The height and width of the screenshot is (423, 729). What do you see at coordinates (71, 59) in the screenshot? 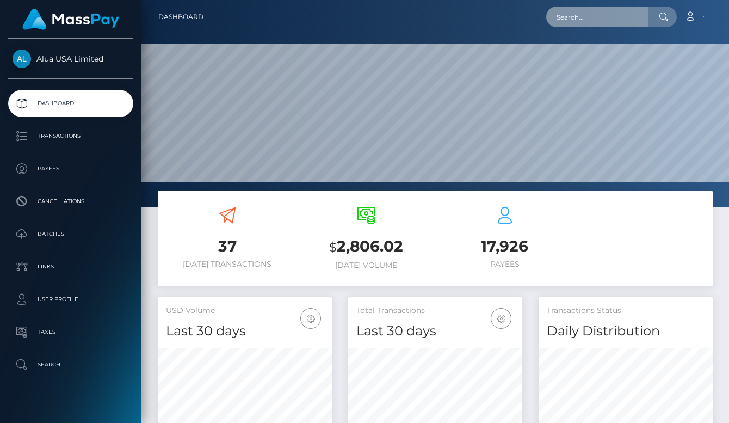
I see `span: Alua USA Limited` at bounding box center [71, 59].